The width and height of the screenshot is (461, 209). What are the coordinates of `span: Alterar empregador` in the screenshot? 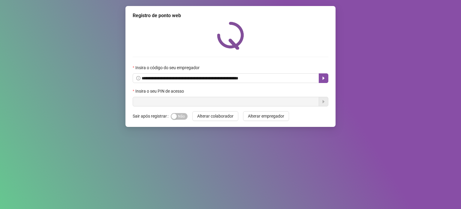 It's located at (266, 116).